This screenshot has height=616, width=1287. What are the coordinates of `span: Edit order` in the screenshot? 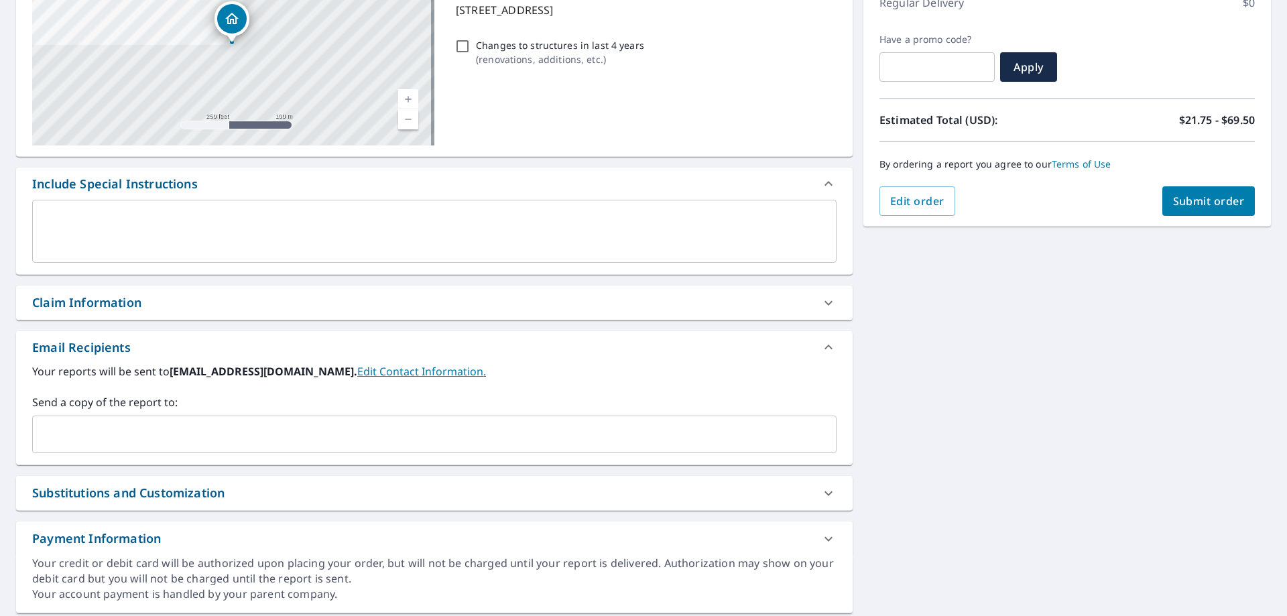 It's located at (917, 201).